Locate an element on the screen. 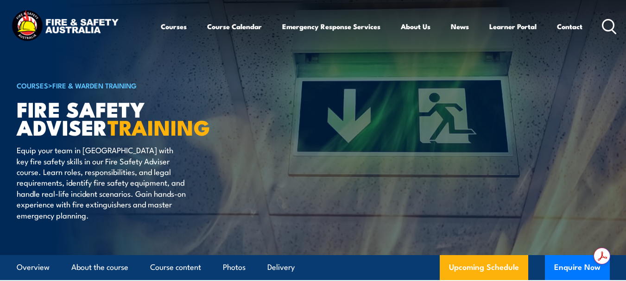 The height and width of the screenshot is (281, 626). button: Enquire Now is located at coordinates (577, 268).